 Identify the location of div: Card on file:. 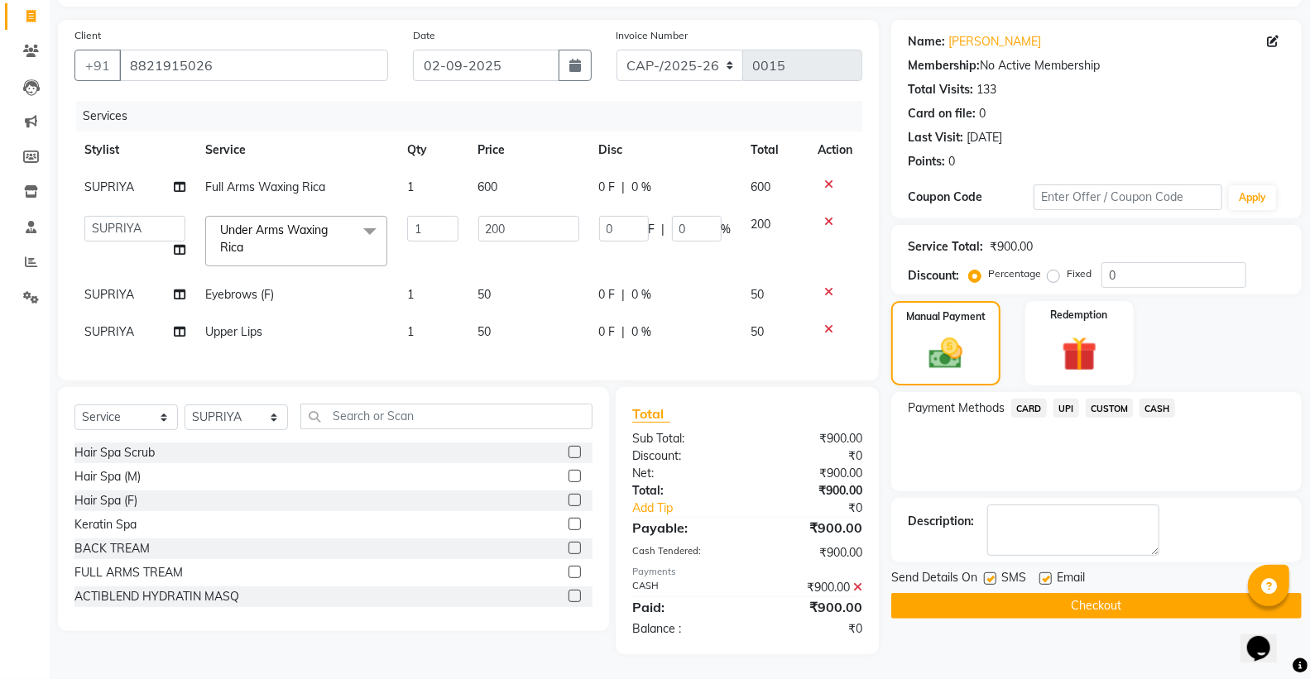
(942, 113).